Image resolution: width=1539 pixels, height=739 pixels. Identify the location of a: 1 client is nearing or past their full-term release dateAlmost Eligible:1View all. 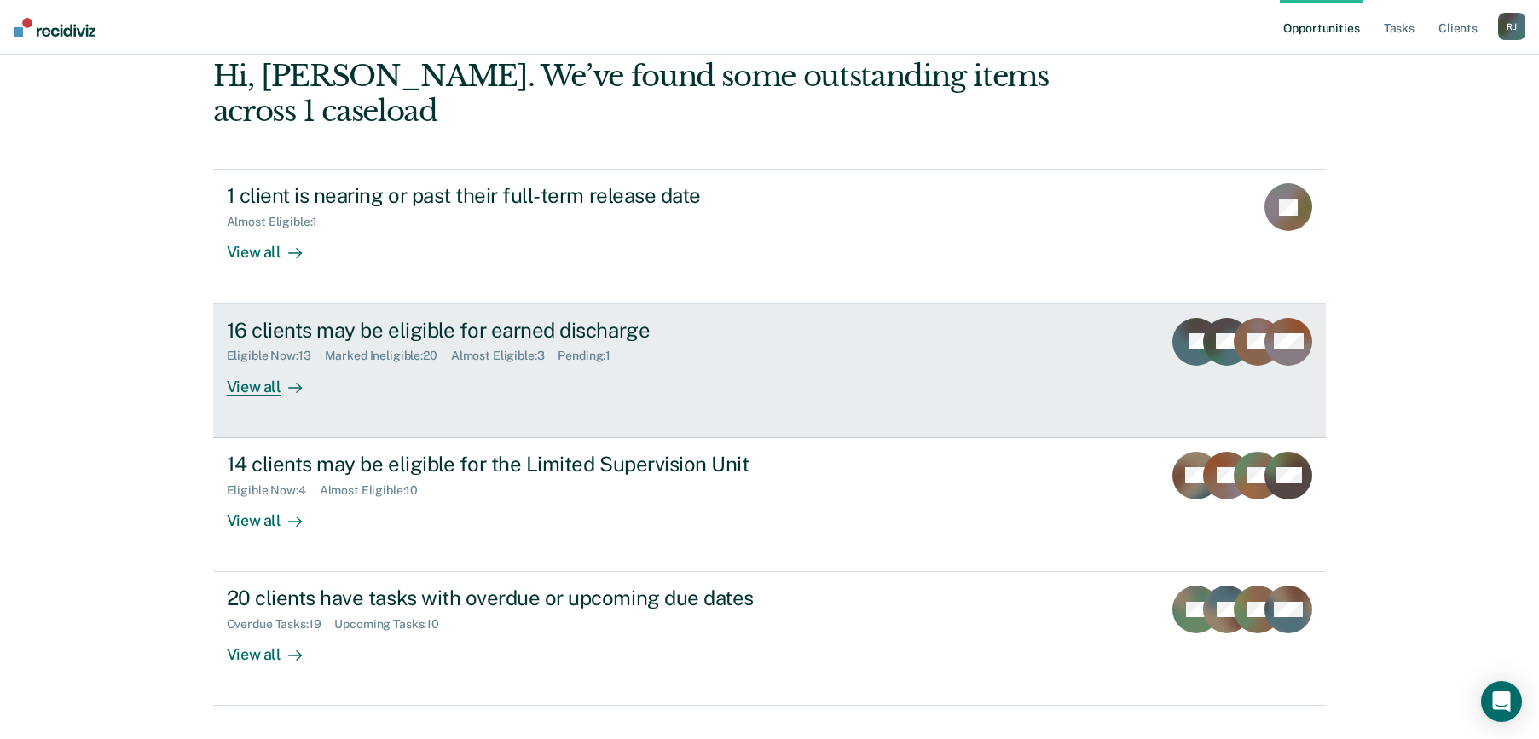
(770, 236).